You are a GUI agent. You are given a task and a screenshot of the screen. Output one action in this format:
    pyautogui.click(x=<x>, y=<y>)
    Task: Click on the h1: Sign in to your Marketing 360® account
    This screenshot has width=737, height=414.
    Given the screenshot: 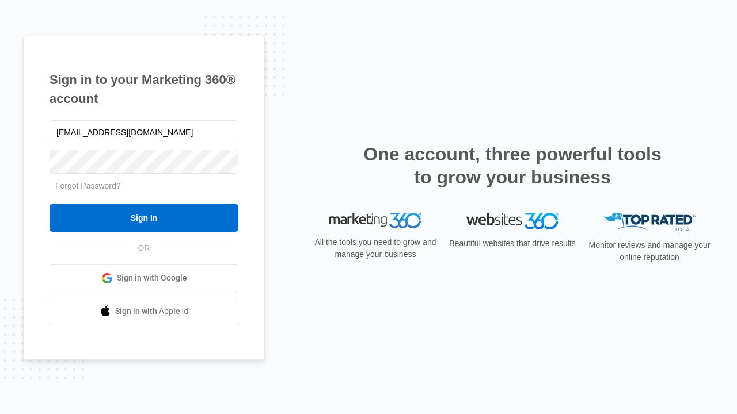 What is the action you would take?
    pyautogui.click(x=144, y=89)
    